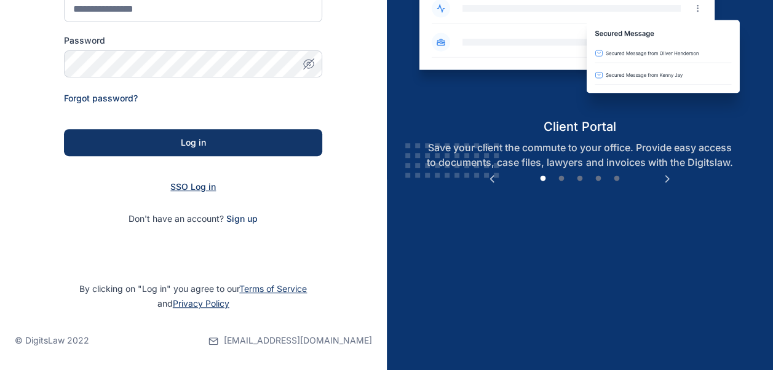 This screenshot has height=370, width=773. What do you see at coordinates (193, 303) in the screenshot?
I see `span: and` at bounding box center [193, 303].